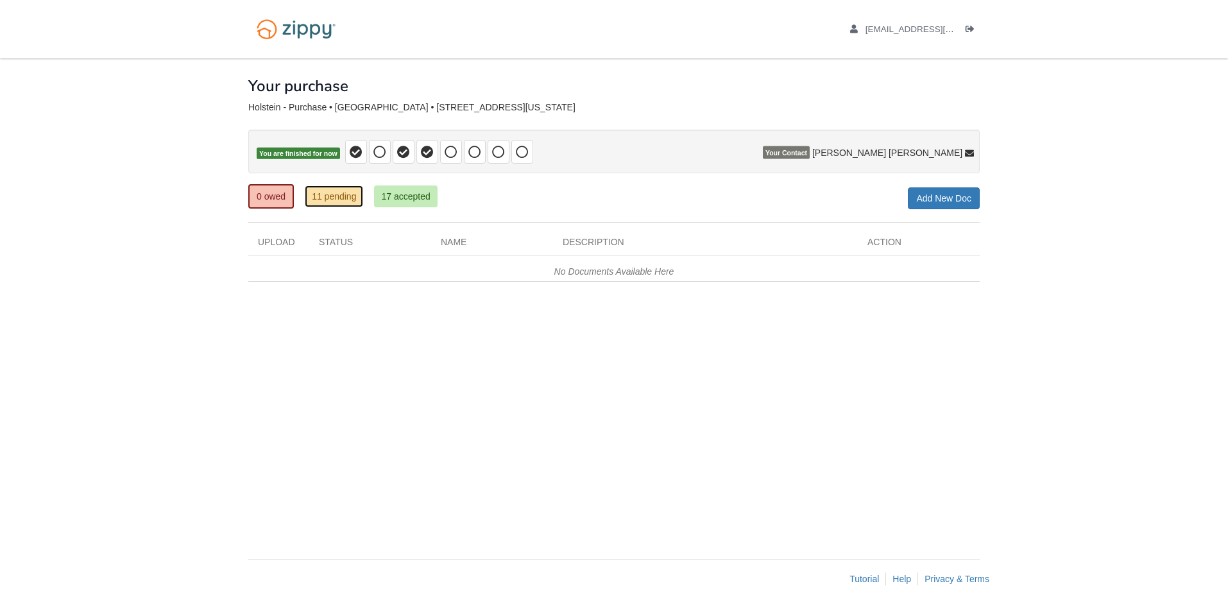  I want to click on em: No Documents Available Here, so click(614, 271).